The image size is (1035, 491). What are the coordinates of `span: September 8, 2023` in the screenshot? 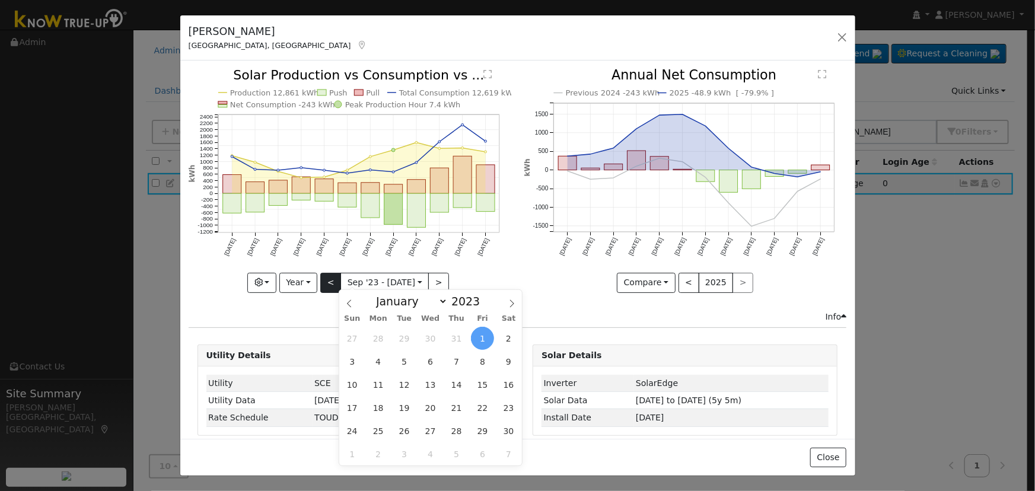 It's located at (482, 361).